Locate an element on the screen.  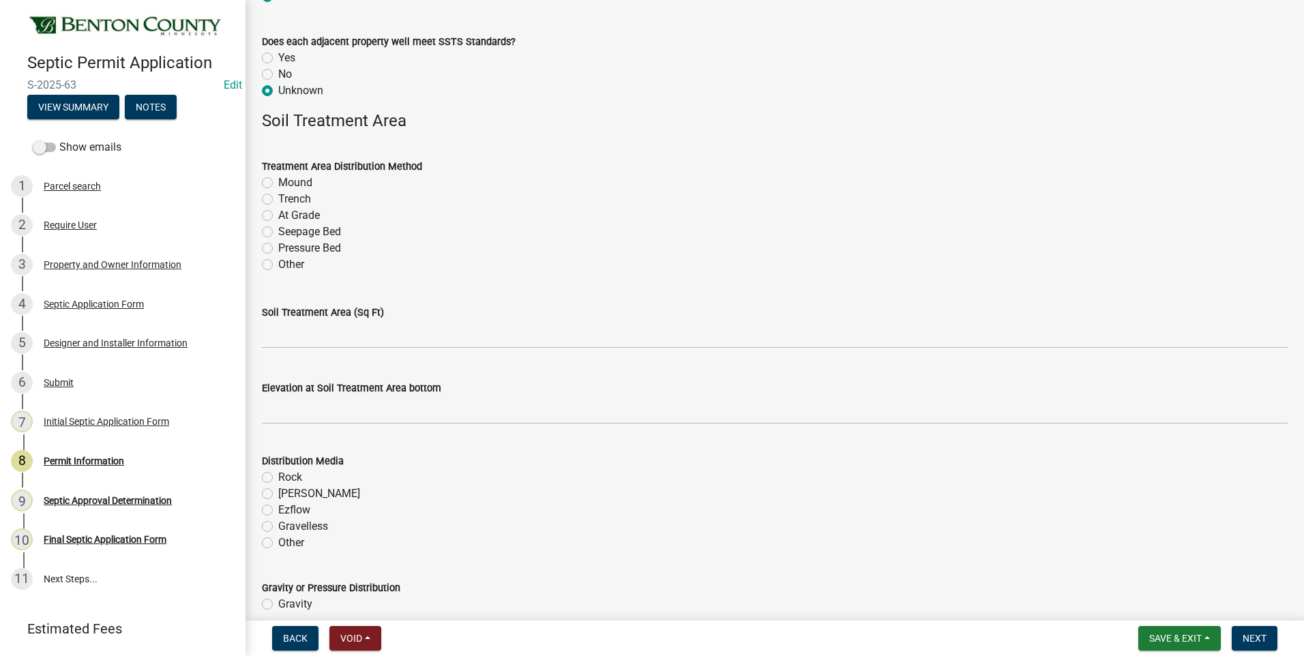
div: Septic Approval Determination is located at coordinates (108, 500).